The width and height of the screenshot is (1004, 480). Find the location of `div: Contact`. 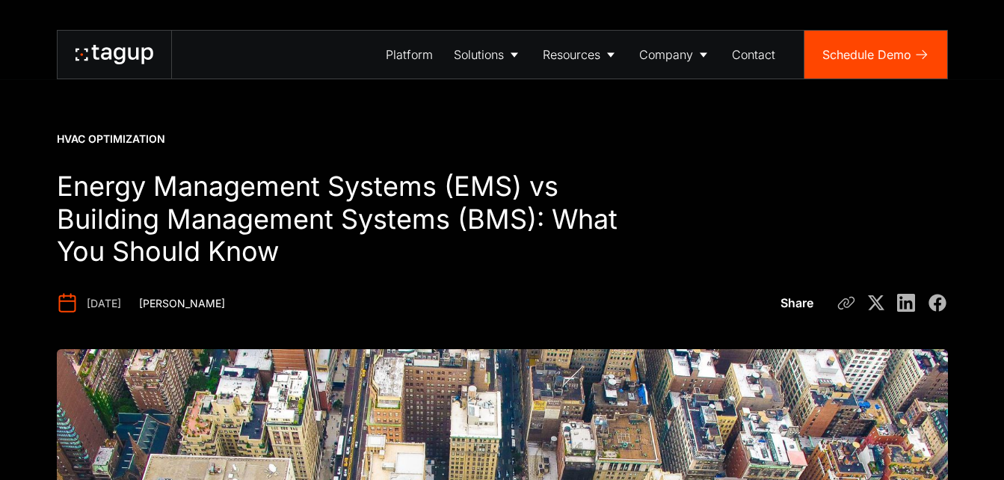

div: Contact is located at coordinates (754, 55).